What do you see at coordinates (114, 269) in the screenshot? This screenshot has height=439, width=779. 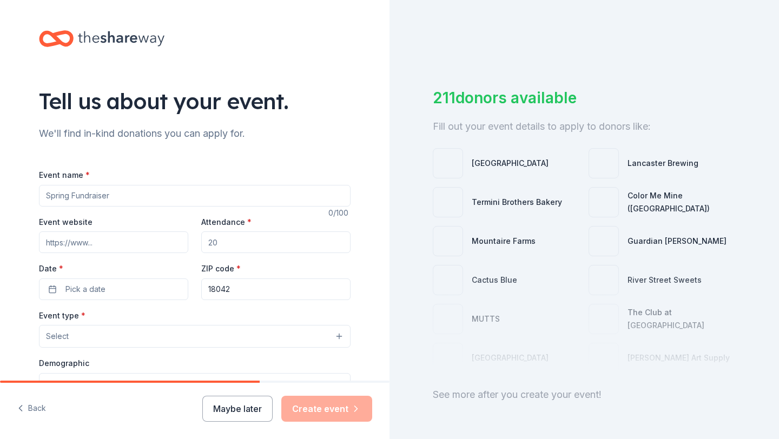 I see `label: Date` at bounding box center [114, 269].